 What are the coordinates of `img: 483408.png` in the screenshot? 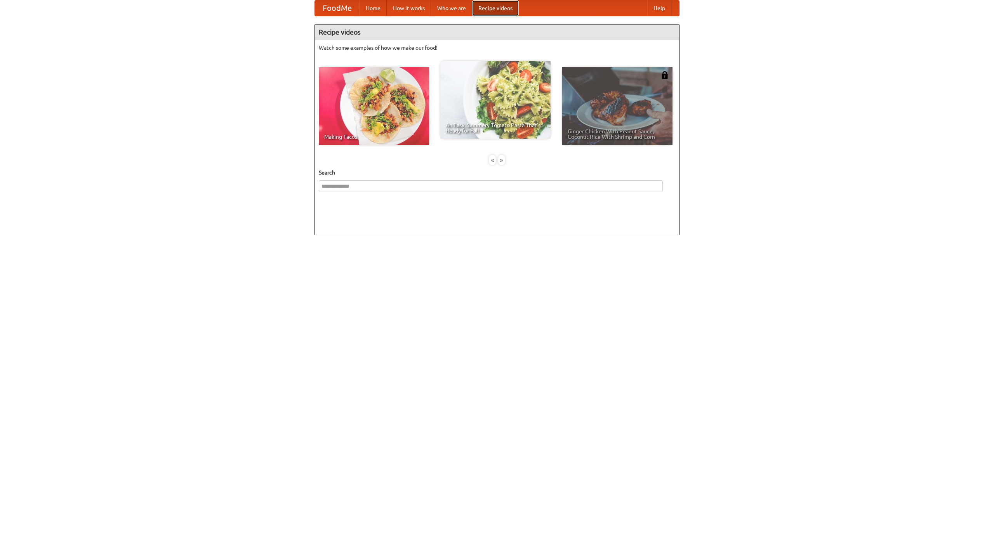 It's located at (665, 75).